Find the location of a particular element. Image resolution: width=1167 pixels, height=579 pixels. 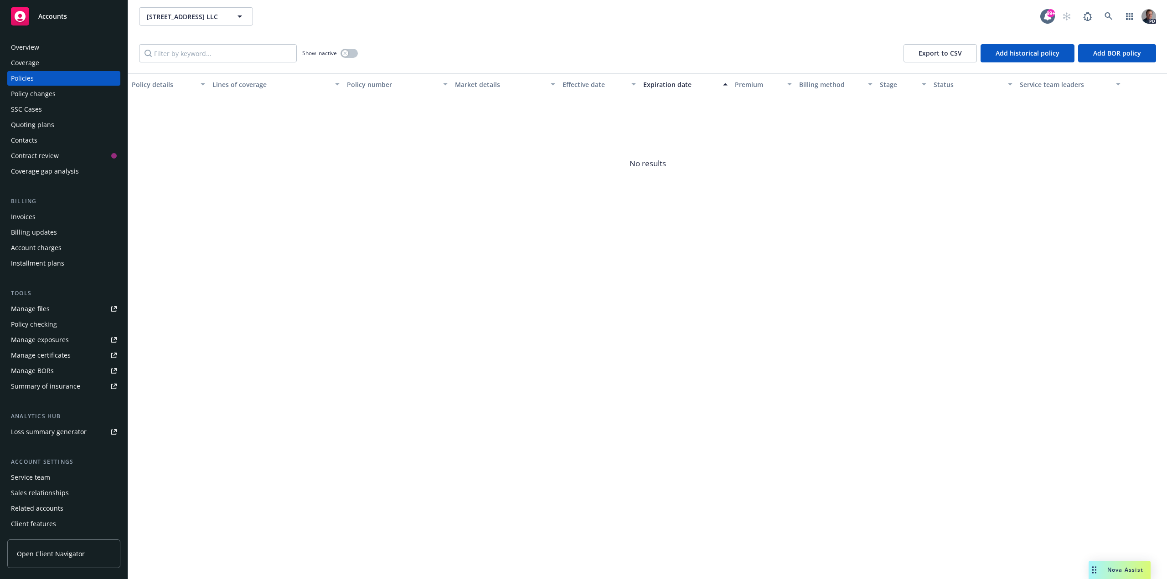

div: Expiration date is located at coordinates (680, 84).